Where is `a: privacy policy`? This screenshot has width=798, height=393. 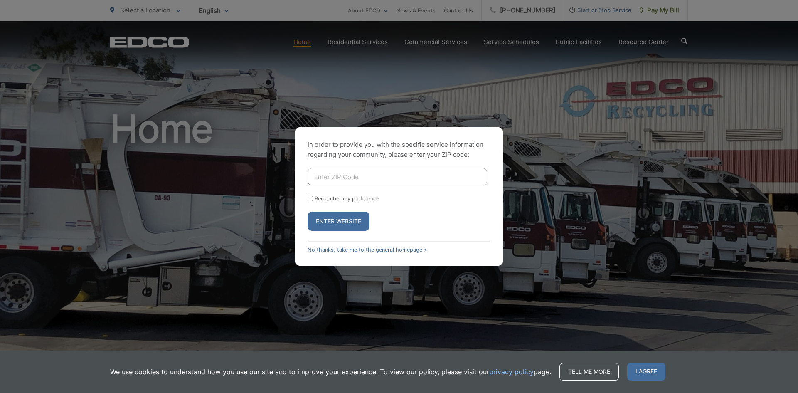 a: privacy policy is located at coordinates (511, 372).